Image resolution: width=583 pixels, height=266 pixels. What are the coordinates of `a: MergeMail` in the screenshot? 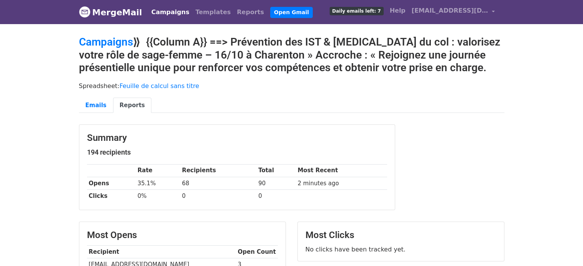 It's located at (110, 12).